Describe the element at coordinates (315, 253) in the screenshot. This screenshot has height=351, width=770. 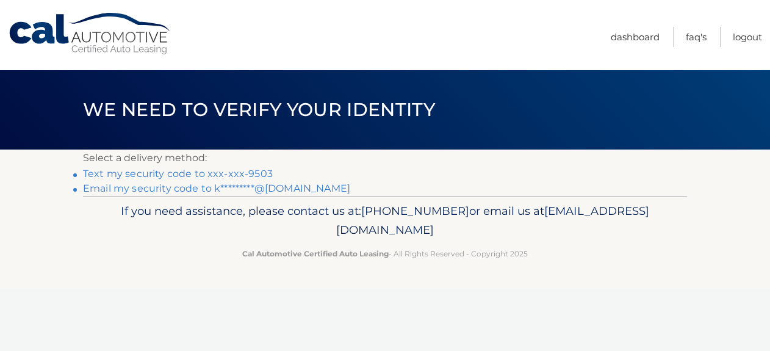
I see `strong: Cal Automotive Certified Auto Leasing` at that location.